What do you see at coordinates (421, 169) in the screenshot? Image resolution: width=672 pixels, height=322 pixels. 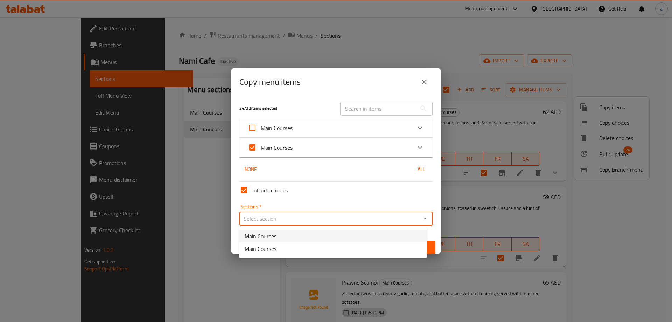 I see `button: All` at bounding box center [421, 169].